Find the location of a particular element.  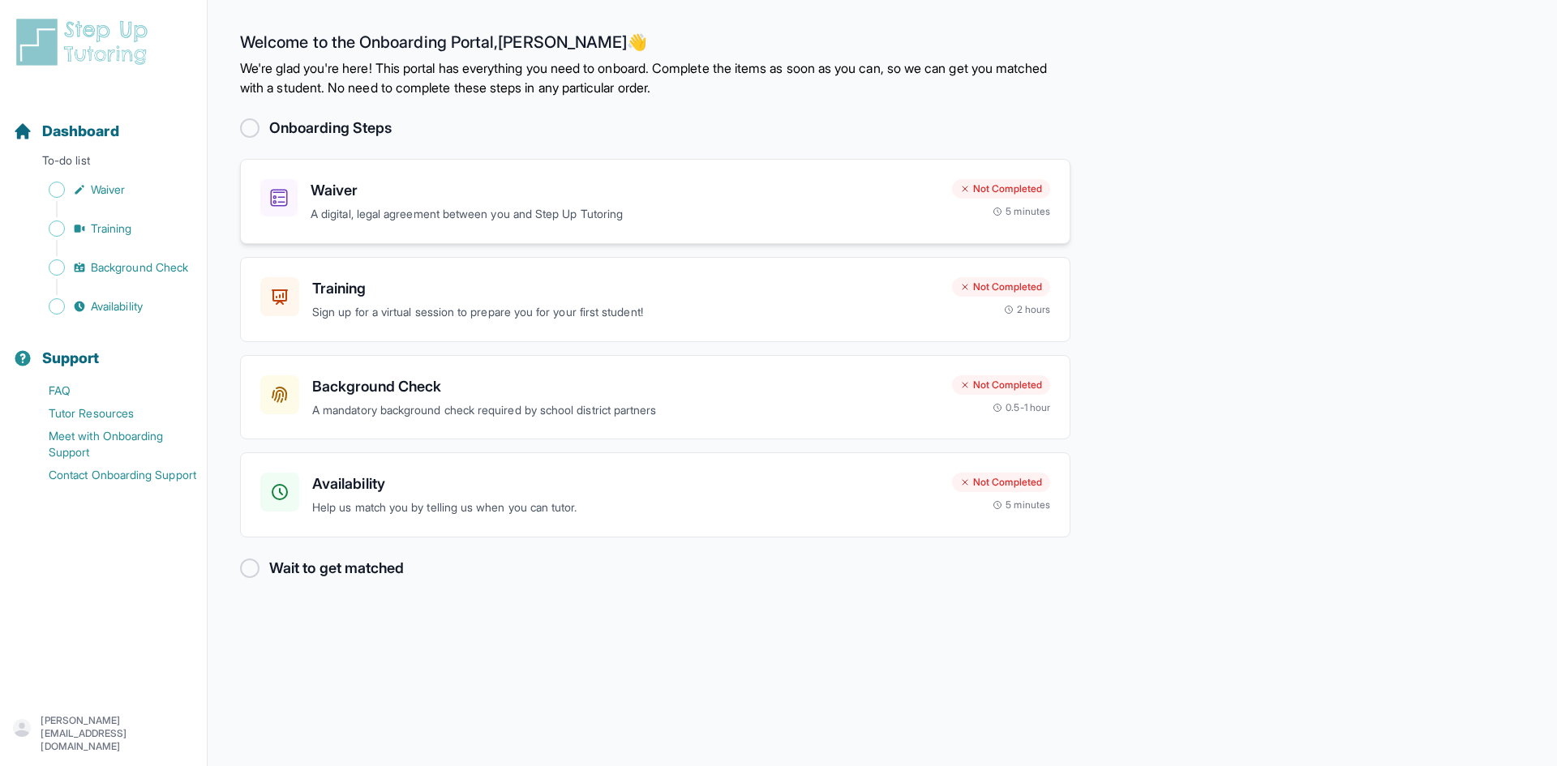

a: AvailabilityHelp us match you by telling us when you can tutor.Not Completed5 minutes is located at coordinates (655, 495).